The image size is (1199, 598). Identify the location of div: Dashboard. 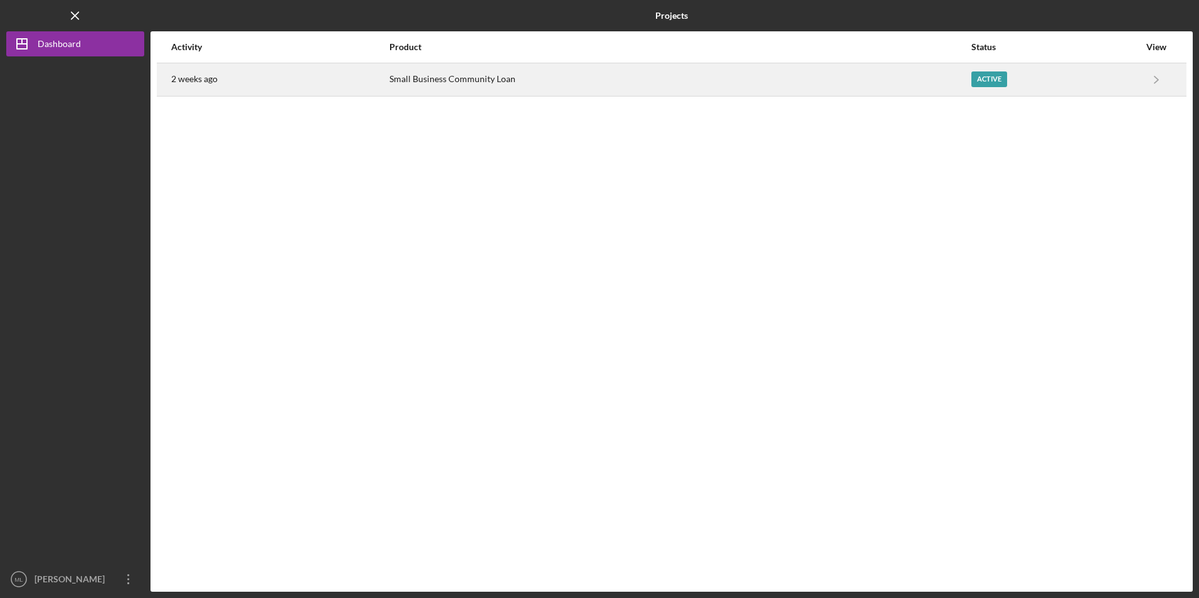
(59, 45).